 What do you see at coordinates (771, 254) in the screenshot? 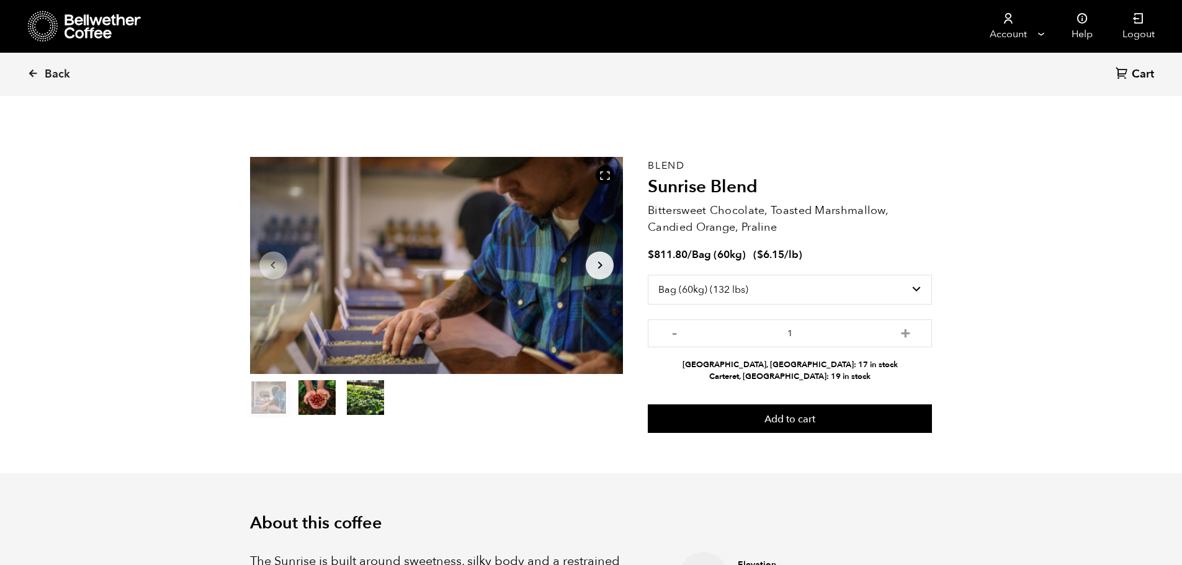
I see `bdi: 6.15` at bounding box center [771, 254].